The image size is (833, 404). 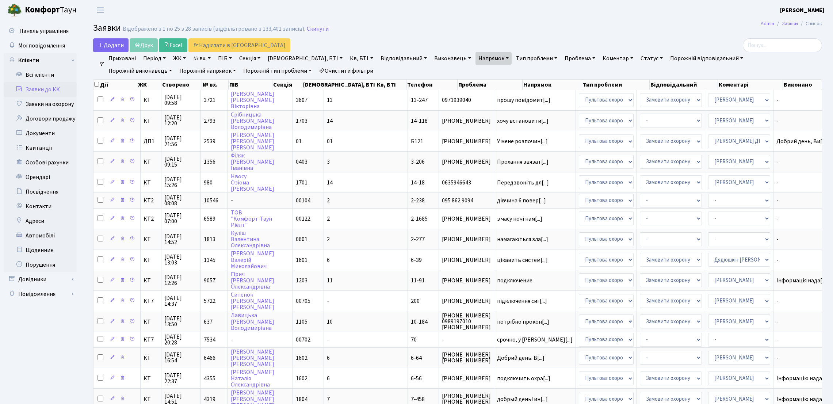 I want to click on a: Заявки, so click(x=790, y=23).